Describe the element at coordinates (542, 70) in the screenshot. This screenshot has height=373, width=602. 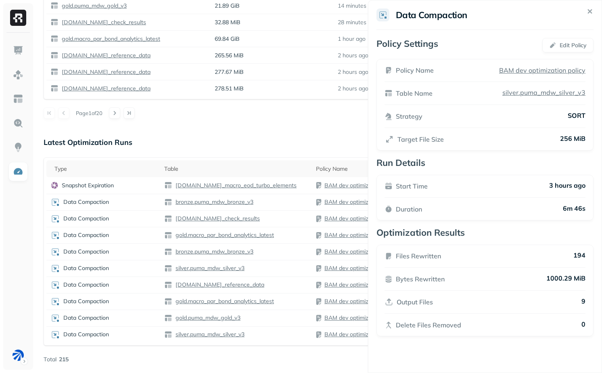
I see `a: BAM dev optimization policy` at that location.